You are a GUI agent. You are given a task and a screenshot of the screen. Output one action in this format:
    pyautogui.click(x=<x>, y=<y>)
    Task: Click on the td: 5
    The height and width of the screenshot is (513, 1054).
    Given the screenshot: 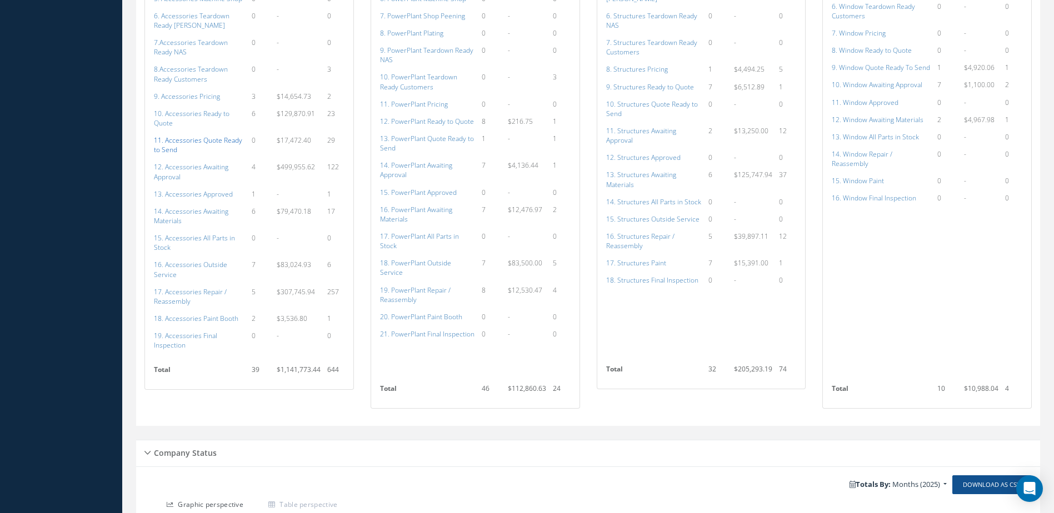 What is the action you would take?
    pyautogui.click(x=561, y=268)
    